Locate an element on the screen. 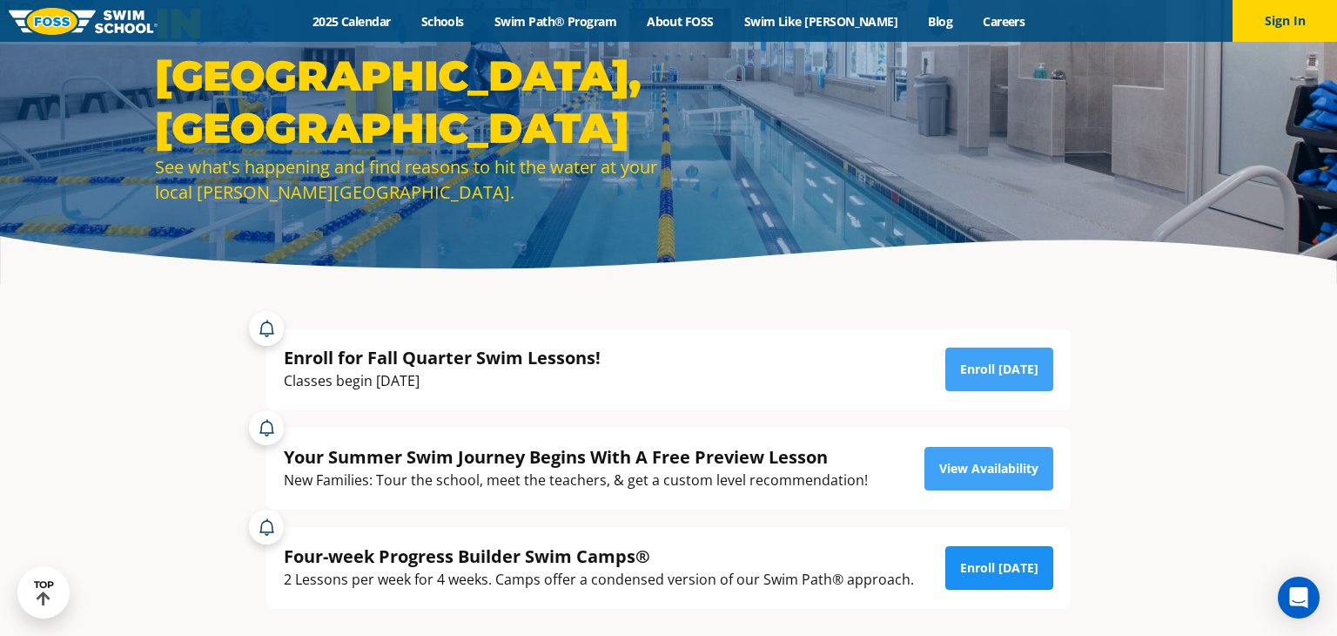 Image resolution: width=1337 pixels, height=636 pixels. div: 2 Lessons per week for 4 weeks. Camps offer a condensed version of our Swim Path® approach. is located at coordinates (599, 579).